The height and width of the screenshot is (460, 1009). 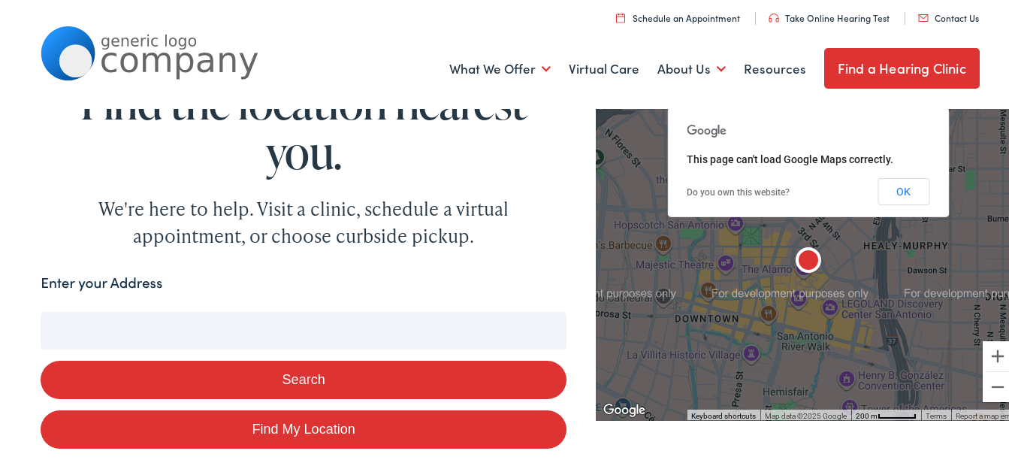 I want to click on button: Keyboard shortcuts, so click(x=724, y=414).